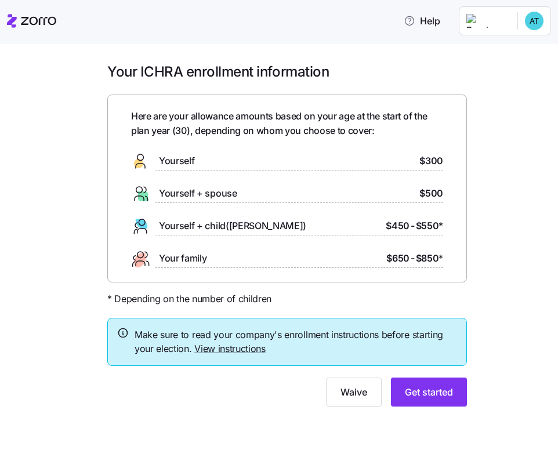  I want to click on span: Help, so click(422, 21).